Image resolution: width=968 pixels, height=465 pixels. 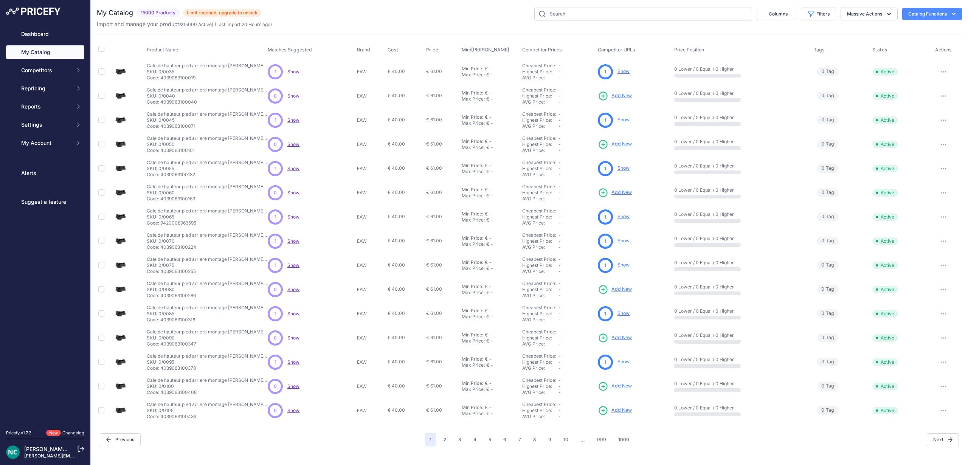 I want to click on span: Repricing, so click(x=46, y=88).